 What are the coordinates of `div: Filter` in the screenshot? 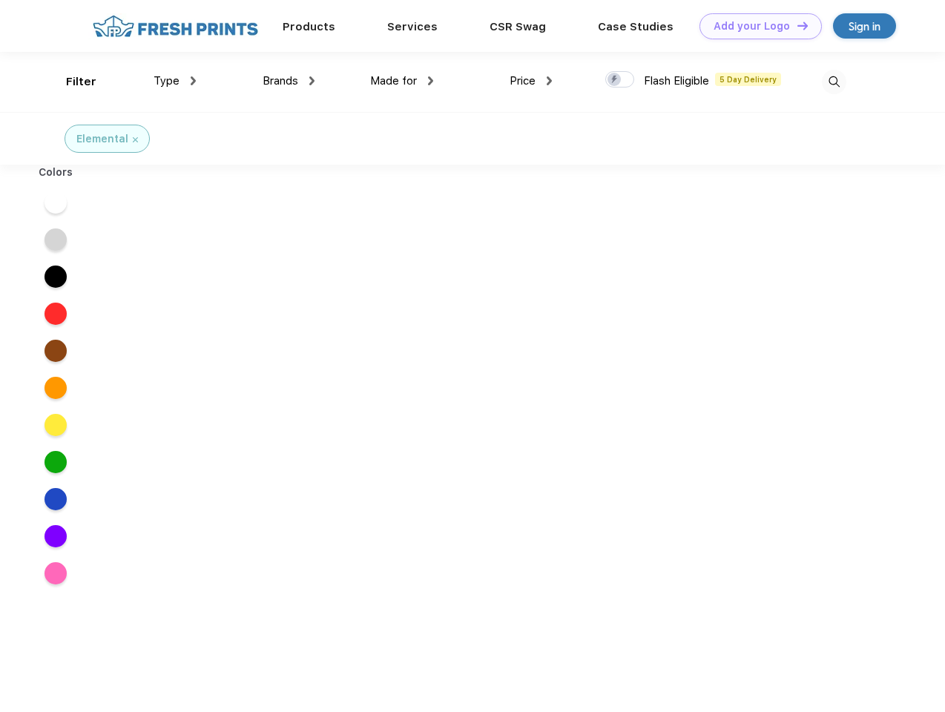 It's located at (81, 82).